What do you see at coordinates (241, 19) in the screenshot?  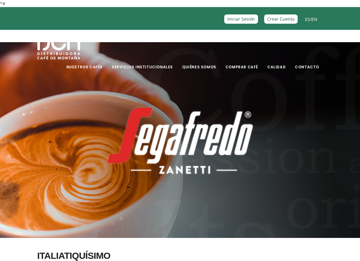 I see `a: Iniciar Sesión` at bounding box center [241, 19].